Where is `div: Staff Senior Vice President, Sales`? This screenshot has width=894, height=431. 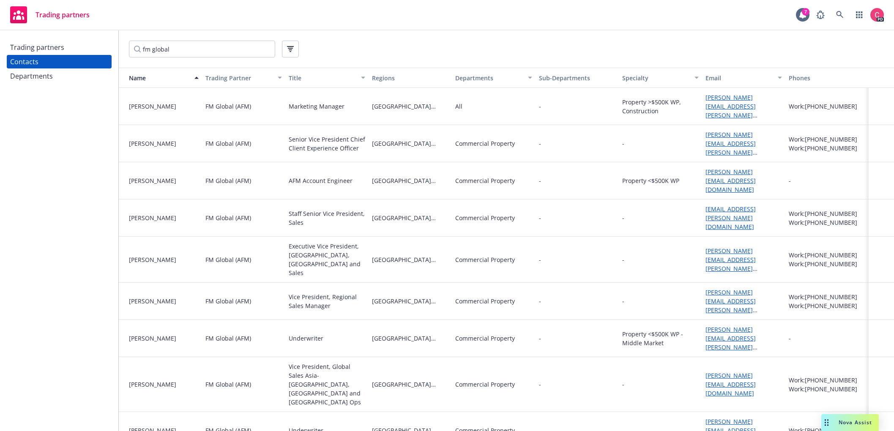 div: Staff Senior Vice President, Sales is located at coordinates (327, 218).